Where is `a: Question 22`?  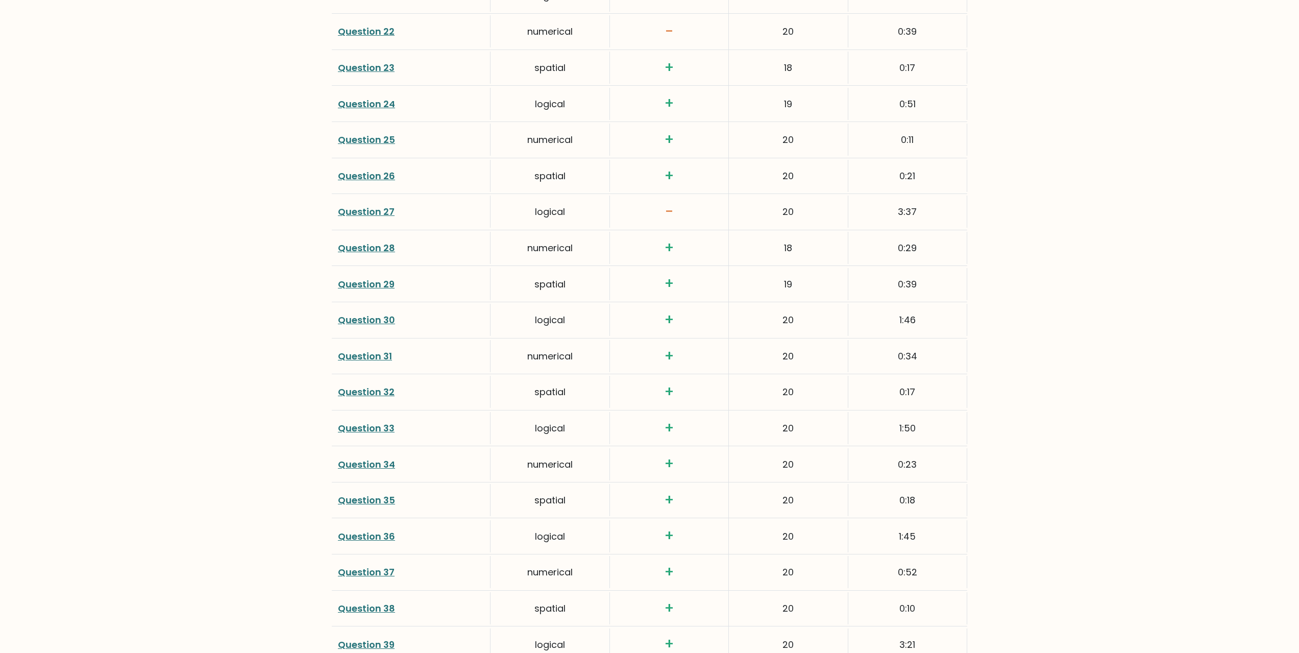 a: Question 22 is located at coordinates (366, 31).